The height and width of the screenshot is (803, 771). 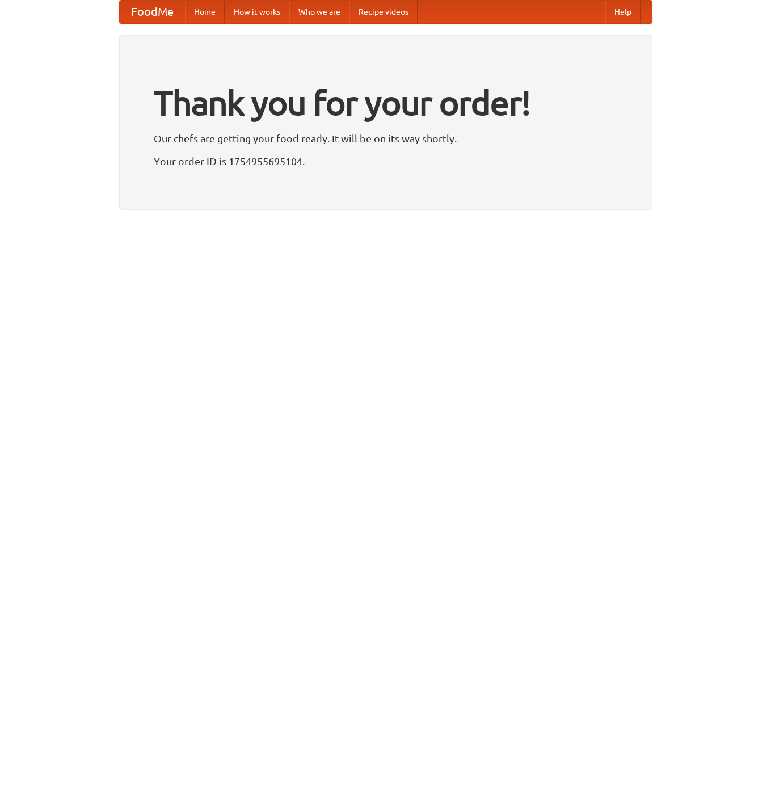 I want to click on p: Your order ID is 1754955695104., so click(x=386, y=161).